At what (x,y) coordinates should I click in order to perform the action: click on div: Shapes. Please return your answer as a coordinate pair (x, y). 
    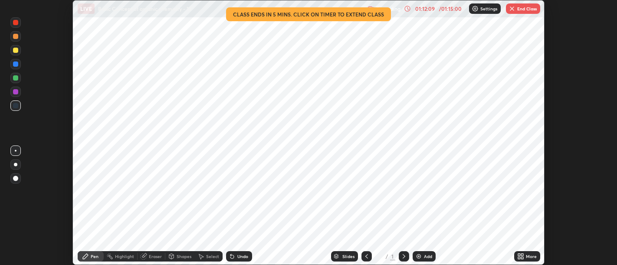
    Looking at the image, I should click on (184, 257).